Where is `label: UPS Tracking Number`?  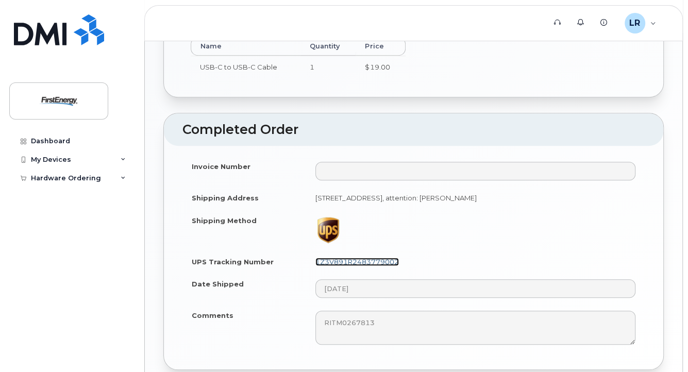 label: UPS Tracking Number is located at coordinates (233, 262).